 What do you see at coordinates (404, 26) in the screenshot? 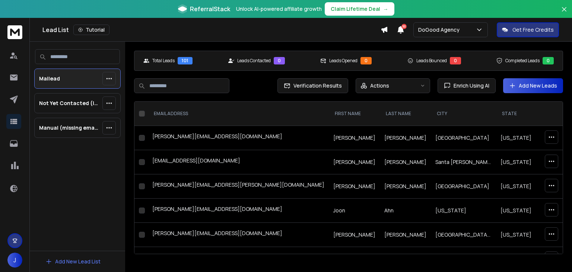
I see `span: 50` at bounding box center [404, 26].